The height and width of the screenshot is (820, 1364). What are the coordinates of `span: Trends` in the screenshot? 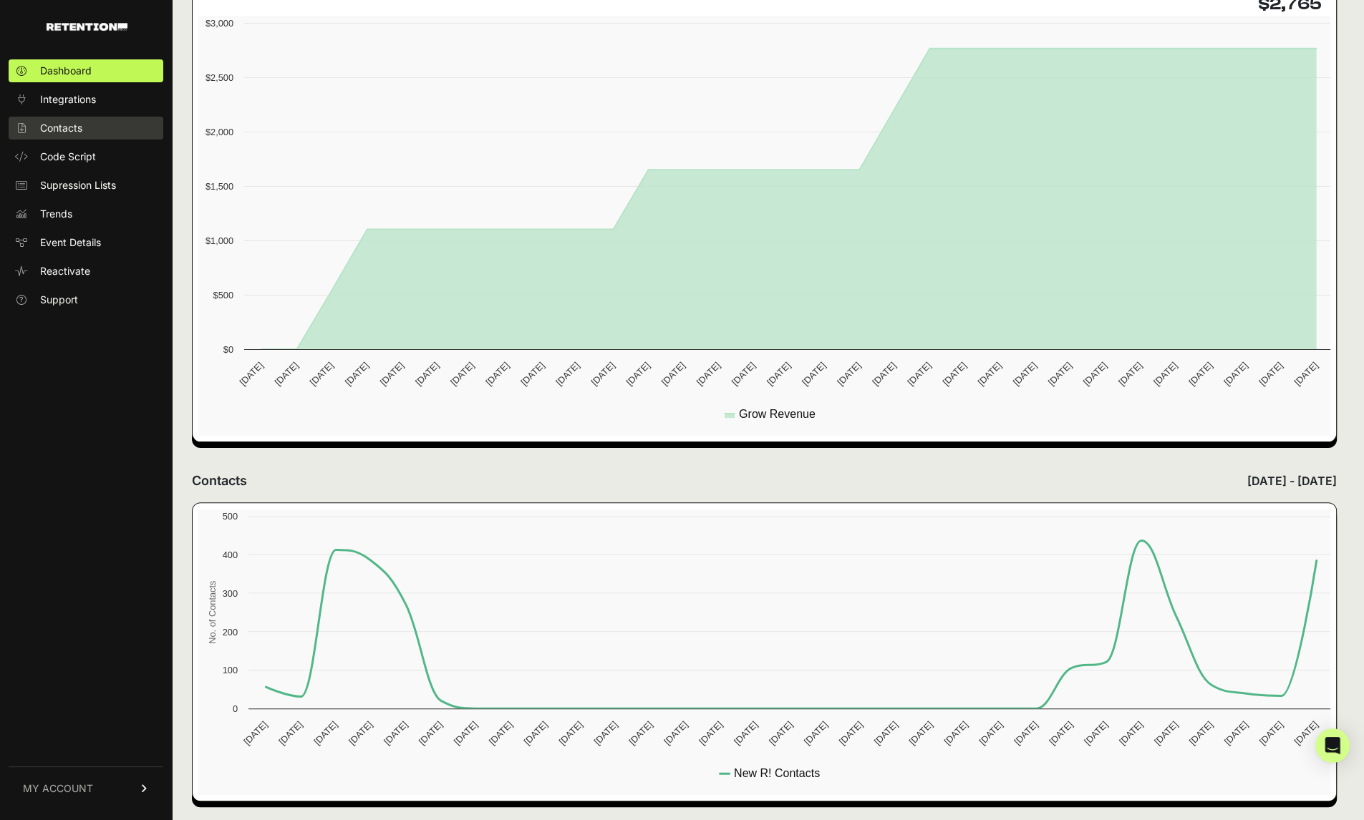 It's located at (56, 214).